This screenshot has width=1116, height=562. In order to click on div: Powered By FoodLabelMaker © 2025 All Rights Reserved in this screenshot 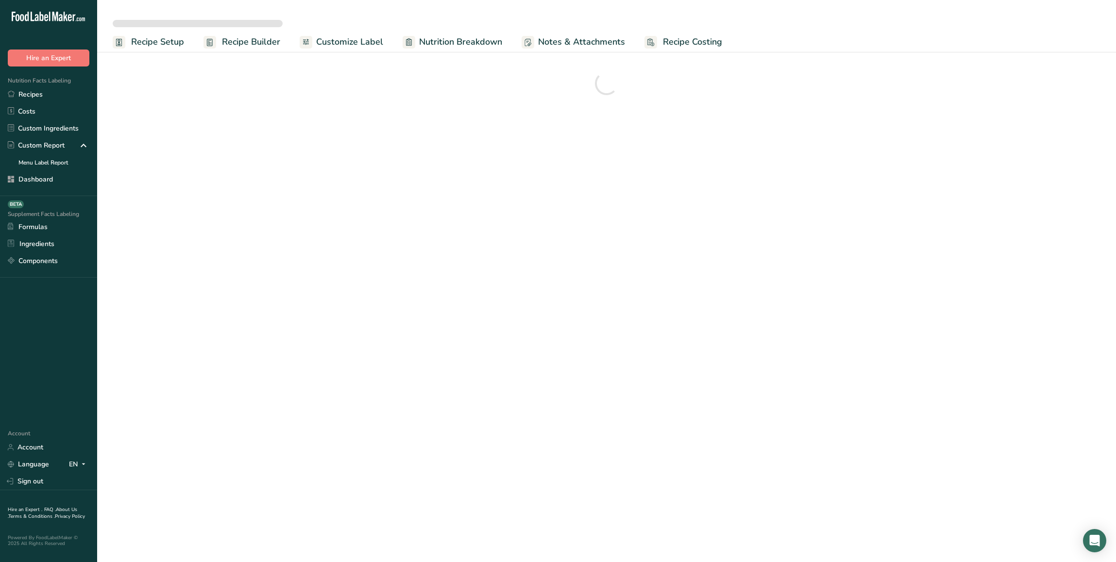, I will do `click(49, 541)`.